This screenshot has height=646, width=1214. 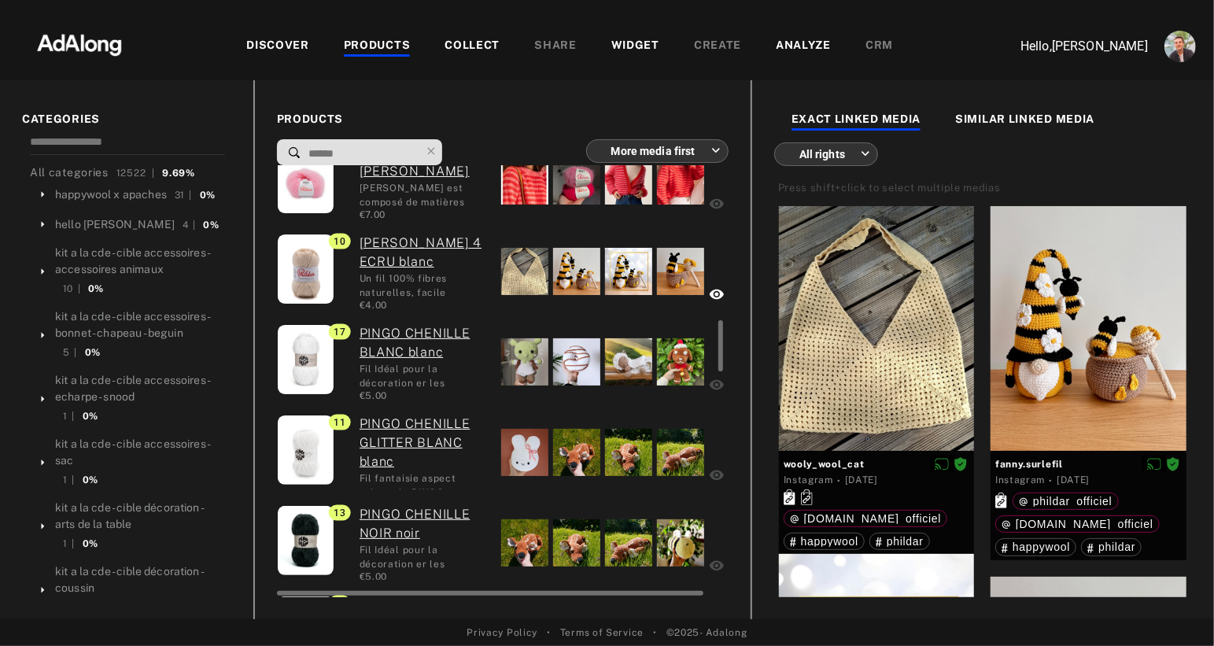 I want to click on button: Account settings, so click(x=1180, y=46).